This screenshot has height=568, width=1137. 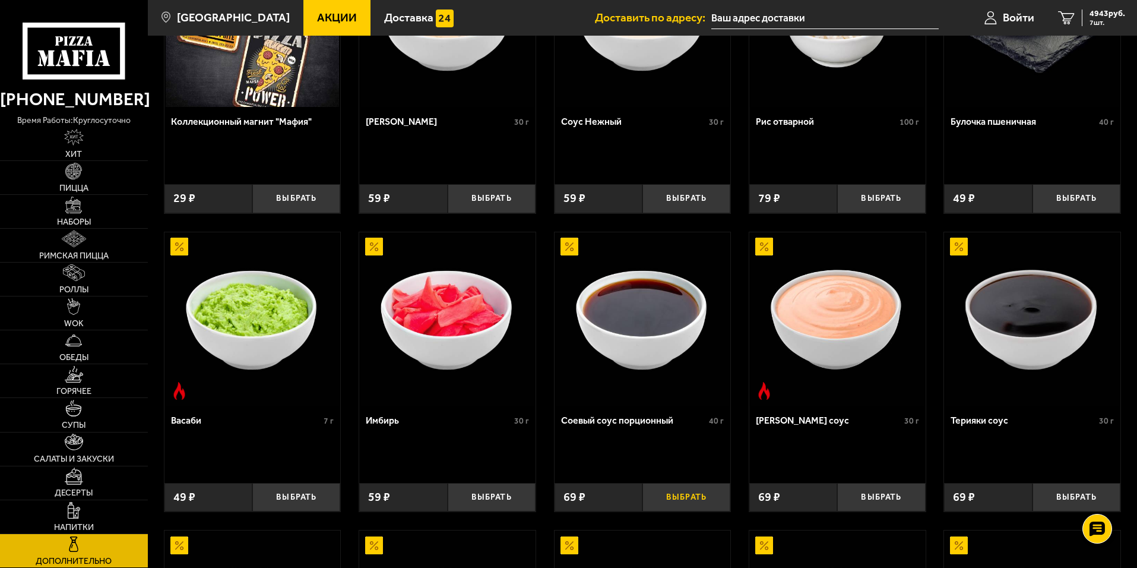 I want to click on img: Васаби, so click(x=252, y=319).